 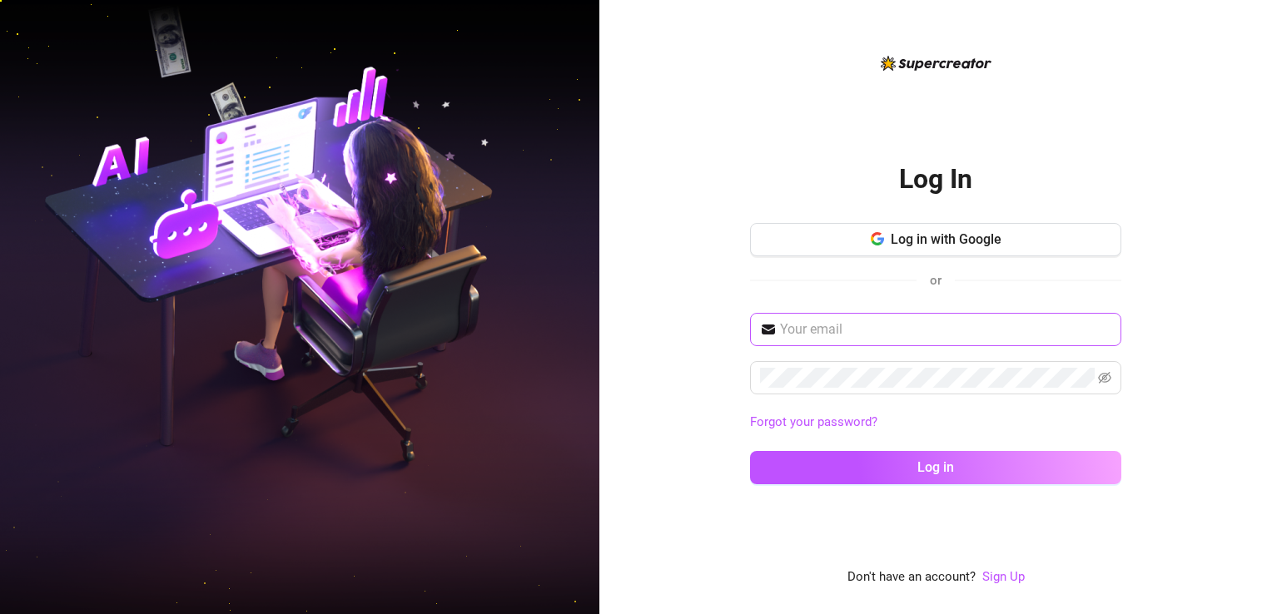 What do you see at coordinates (946, 330) in the screenshot?
I see `input: Your email` at bounding box center [946, 330].